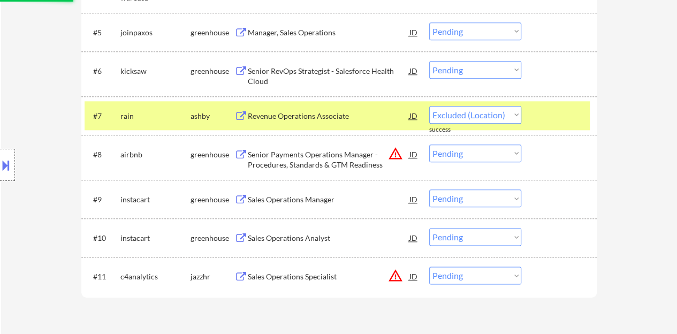 Image resolution: width=677 pixels, height=334 pixels. Describe the element at coordinates (329, 33) in the screenshot. I see `div: Manager, Sales Operations` at that location.